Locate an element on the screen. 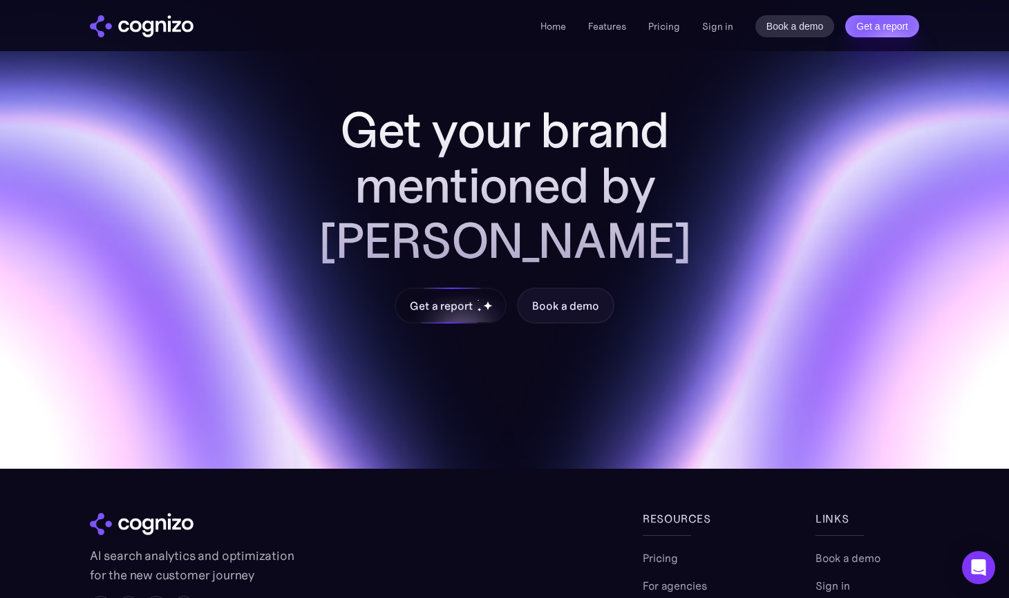 The image size is (1009, 598). a: Get a reportstarstarstar is located at coordinates (451, 306).